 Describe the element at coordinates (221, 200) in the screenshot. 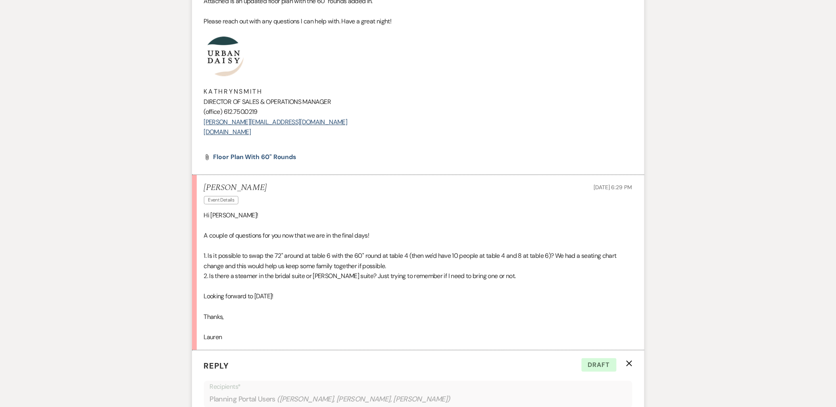

I see `span: Event Details` at that location.